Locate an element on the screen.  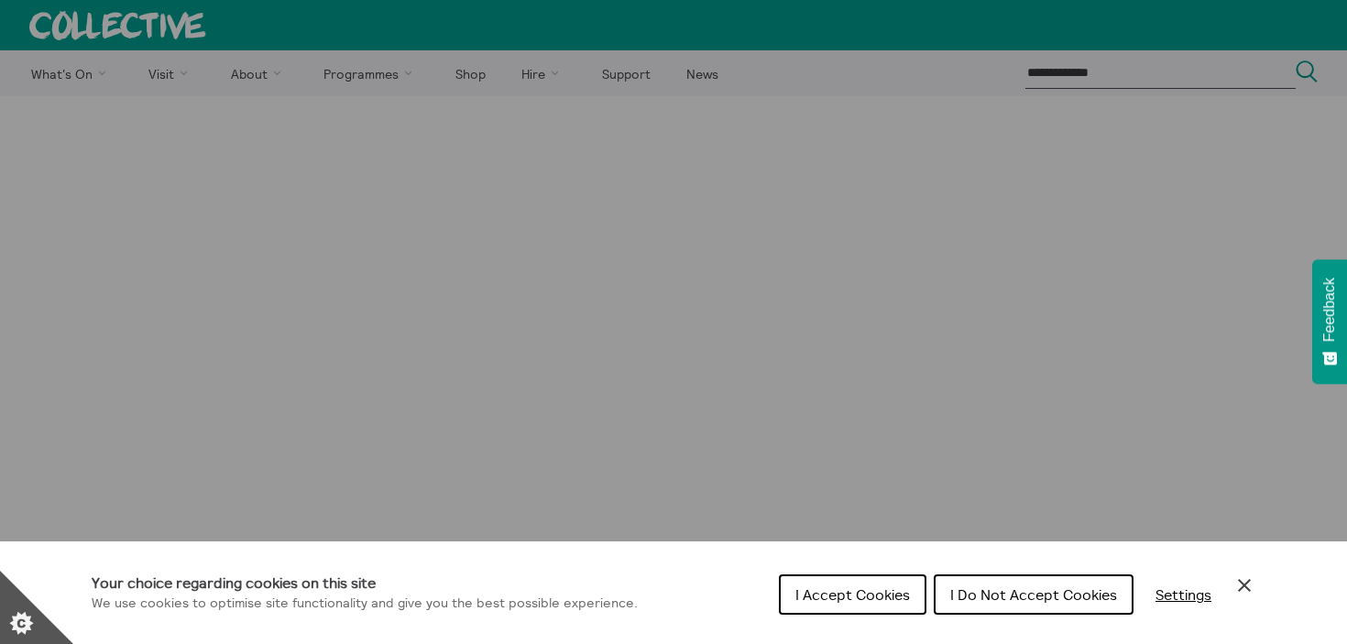
button: Settings is located at coordinates (1183, 595).